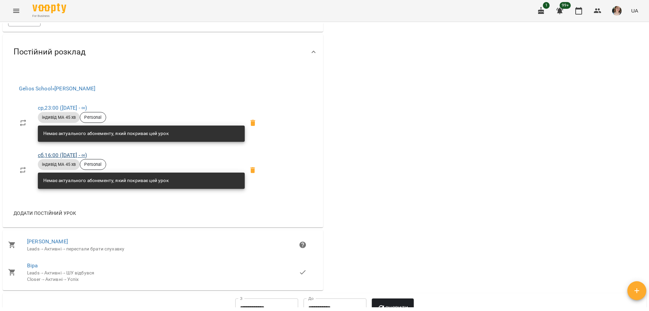 The image size is (649, 311). I want to click on div: Leads Активні ШУ відбувся, so click(163, 273).